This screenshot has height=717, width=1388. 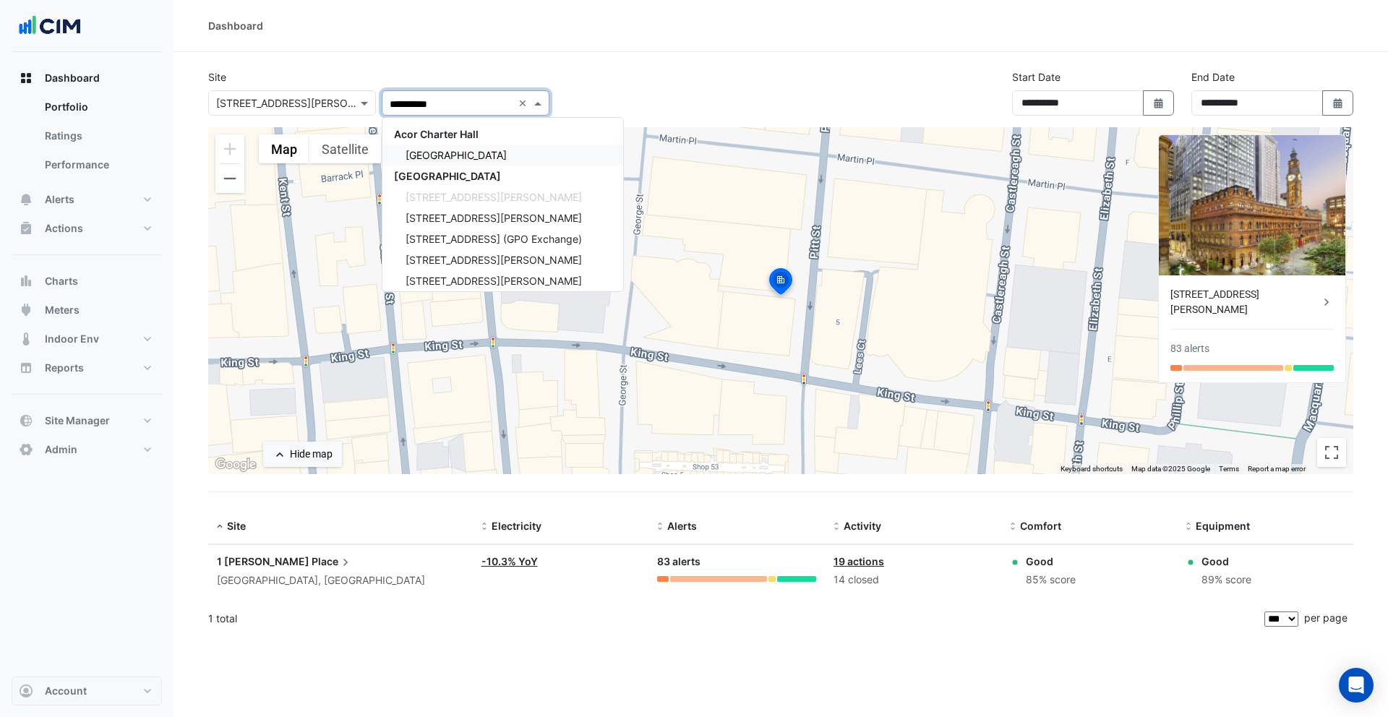 What do you see at coordinates (26, 199) in the screenshot?
I see `app-icon: Alerts` at bounding box center [26, 199].